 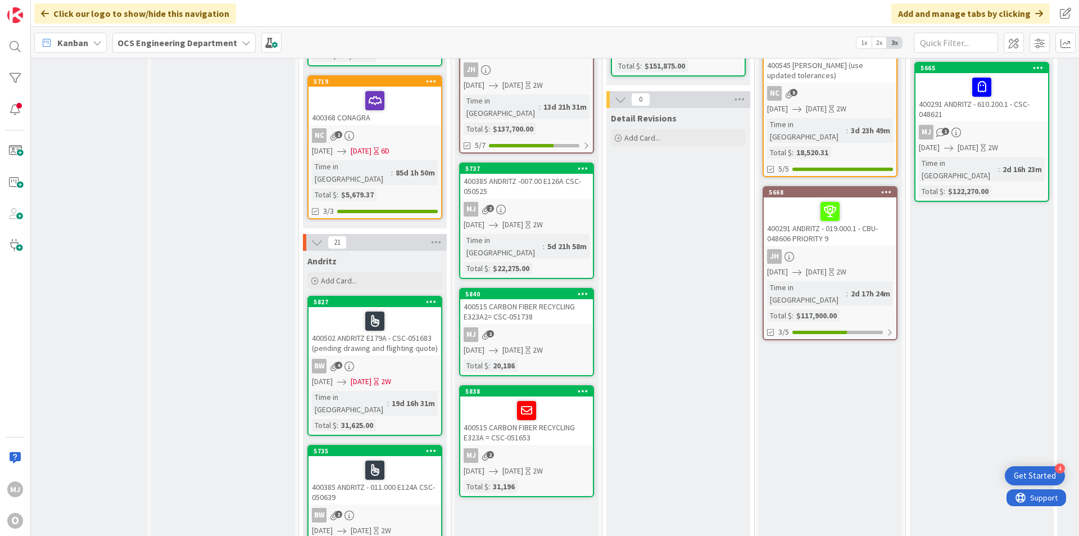 What do you see at coordinates (135, 13) in the screenshot?
I see `div: Click our logo to show/hide this navigation` at bounding box center [135, 13].